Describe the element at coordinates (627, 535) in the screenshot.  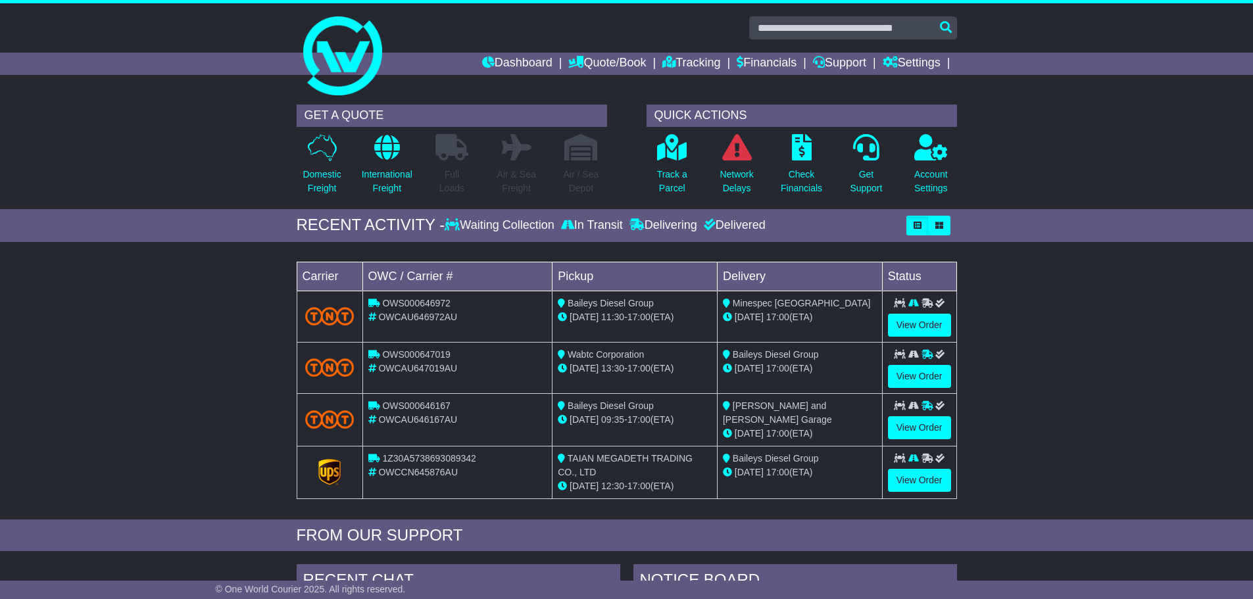
I see `div: FROM OUR SUPPORT` at that location.